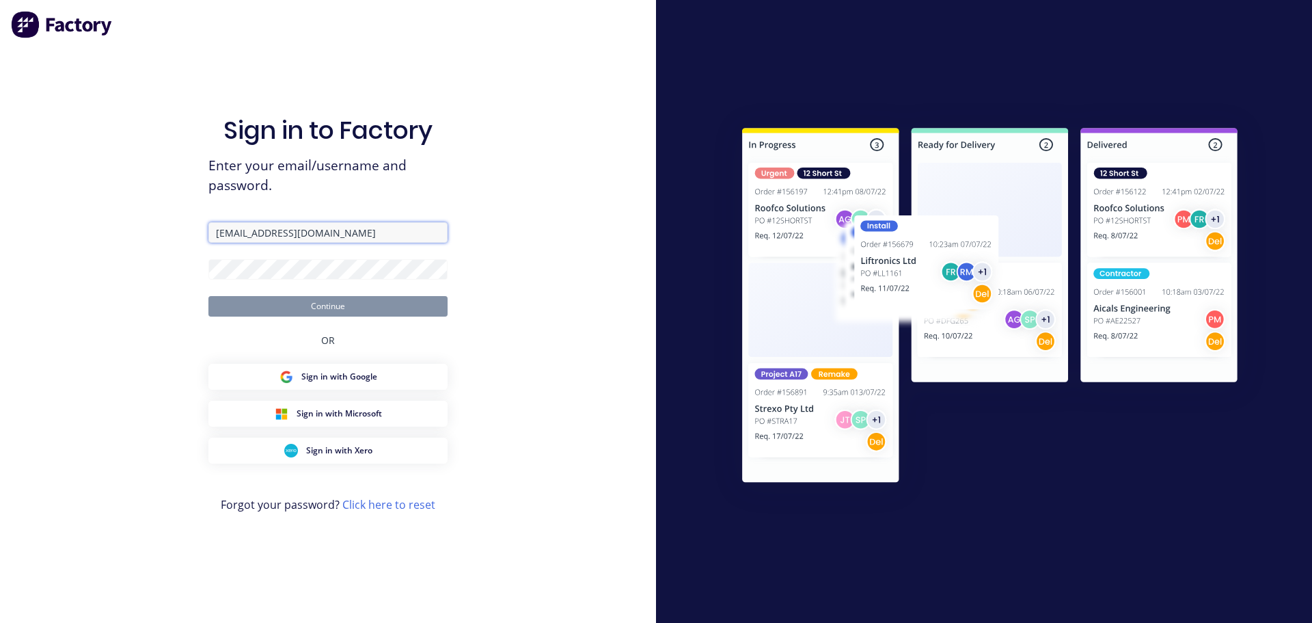 The image size is (1312, 623). What do you see at coordinates (328, 450) in the screenshot?
I see `button: Xero Sign inSign in with Xero` at bounding box center [328, 450].